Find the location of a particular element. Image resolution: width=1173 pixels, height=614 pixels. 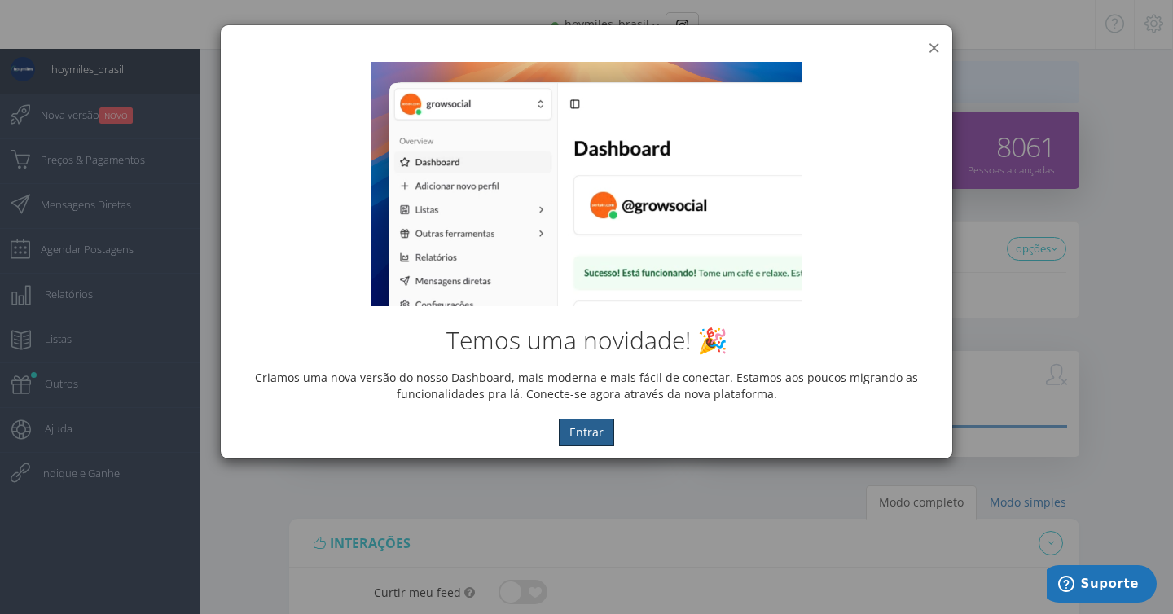

button: Entrar is located at coordinates (587, 433).